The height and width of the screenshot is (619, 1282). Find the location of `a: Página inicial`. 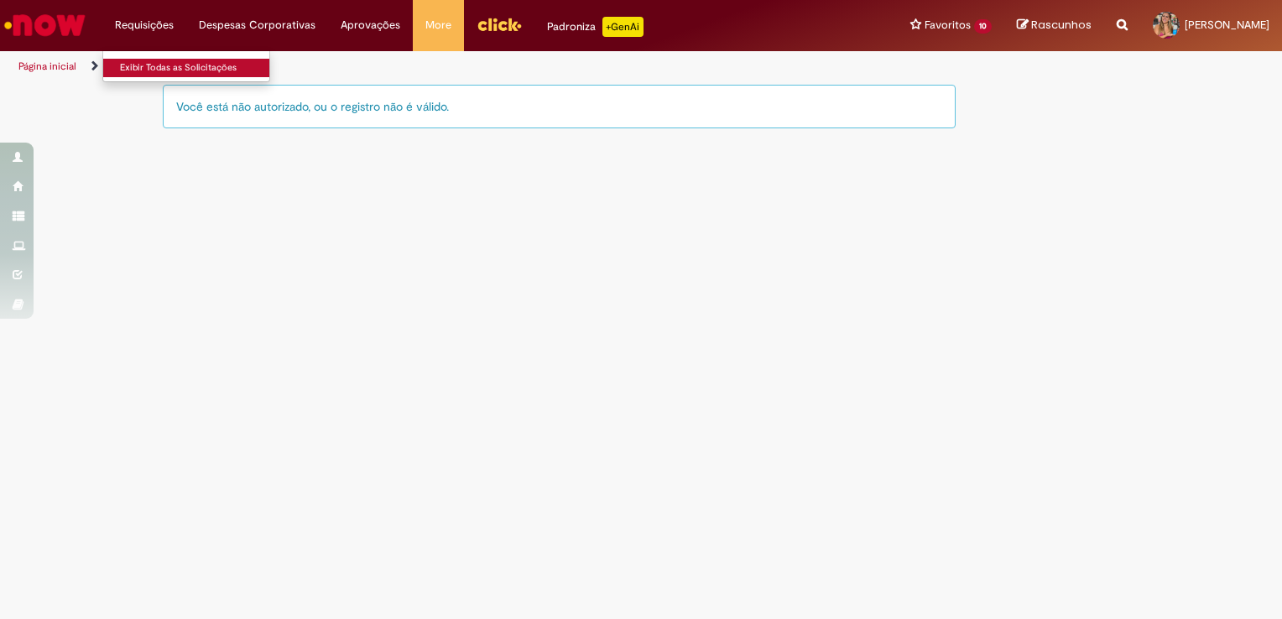

a: Página inicial is located at coordinates (47, 66).